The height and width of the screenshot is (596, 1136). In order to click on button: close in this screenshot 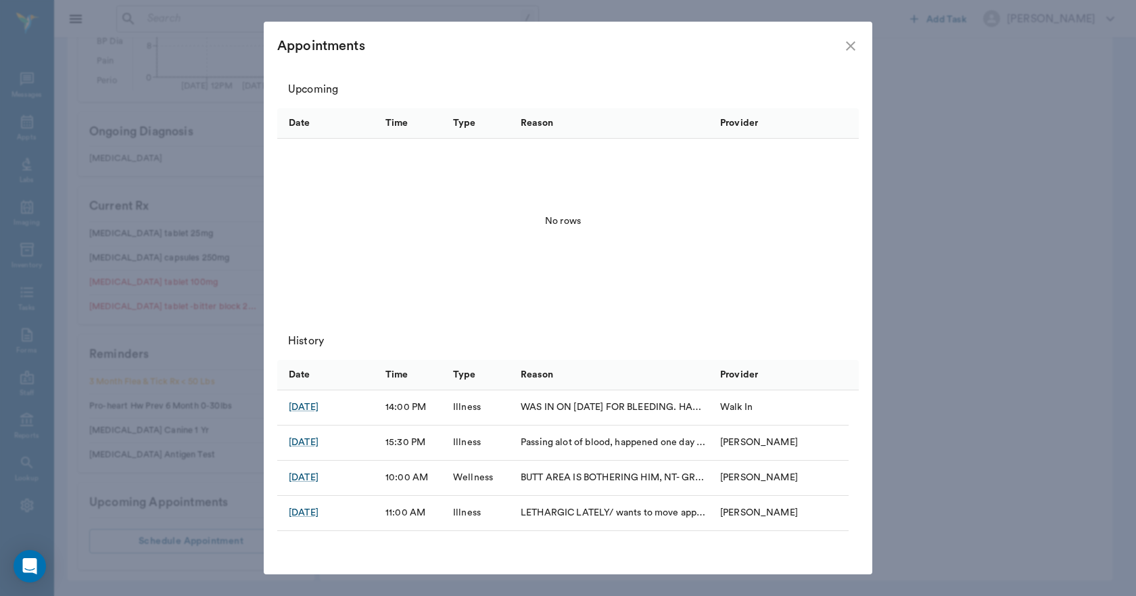, I will do `click(851, 46)`.